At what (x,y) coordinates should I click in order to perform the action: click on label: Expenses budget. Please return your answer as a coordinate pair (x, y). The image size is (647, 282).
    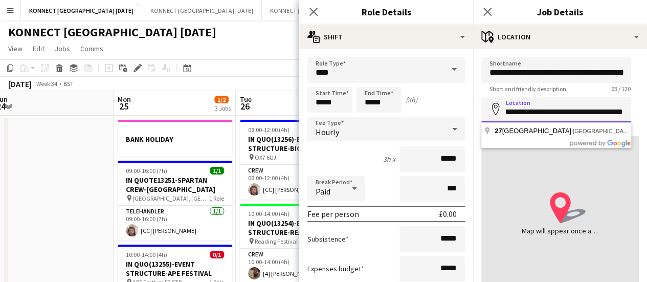
    Looking at the image, I should click on (335, 268).